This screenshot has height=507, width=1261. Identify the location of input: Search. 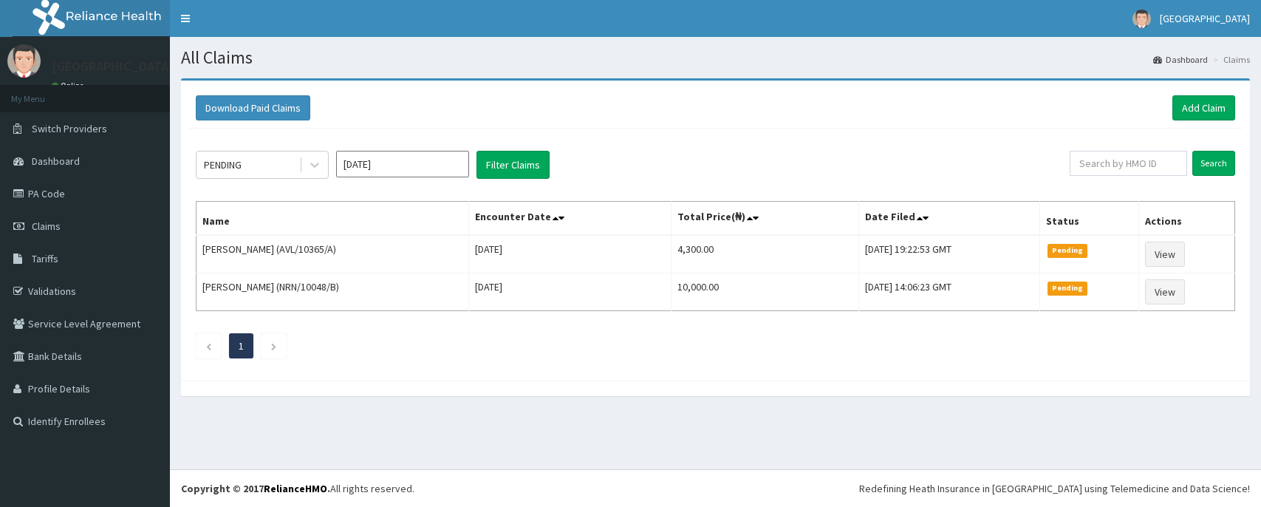
(1213, 163).